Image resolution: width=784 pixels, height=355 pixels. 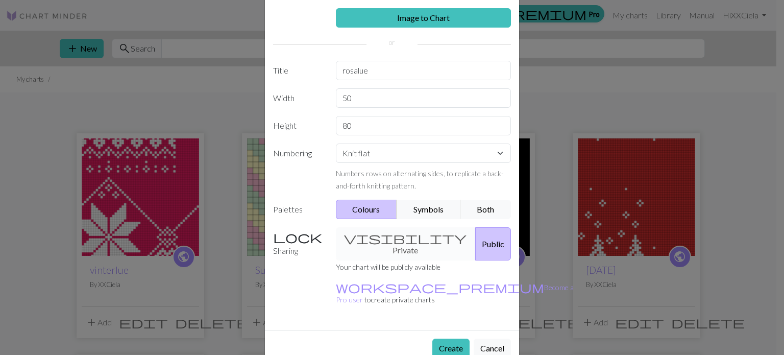 What do you see at coordinates (429, 209) in the screenshot?
I see `button: Symbols` at bounding box center [429, 209].